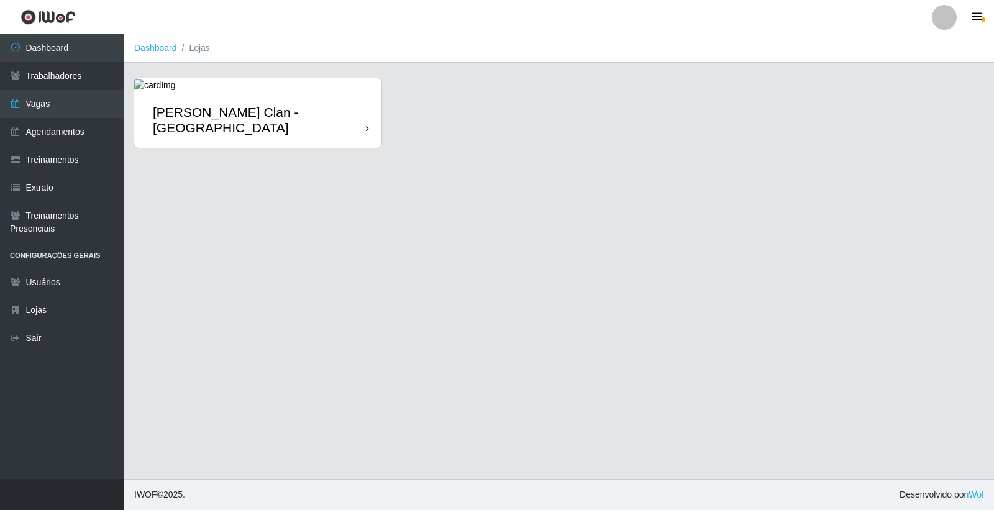 This screenshot has width=994, height=510. What do you see at coordinates (155, 85) in the screenshot?
I see `img: cardImg` at bounding box center [155, 85].